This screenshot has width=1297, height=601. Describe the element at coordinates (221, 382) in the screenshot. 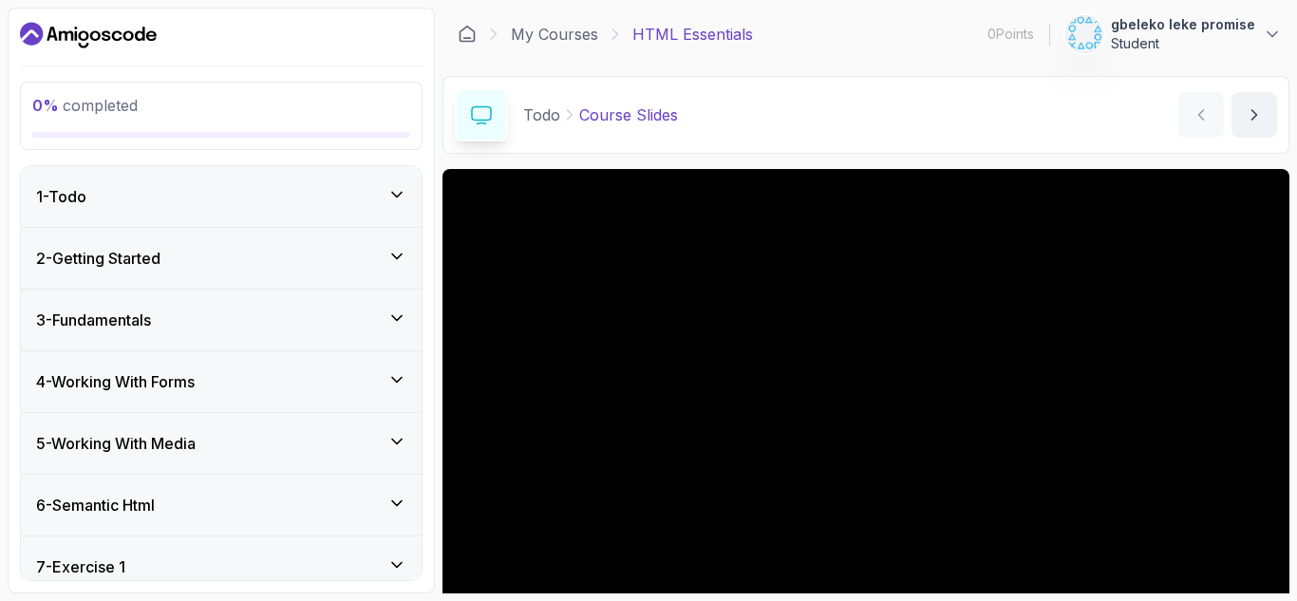

I see `button: 4-Working With Forms` at that location.